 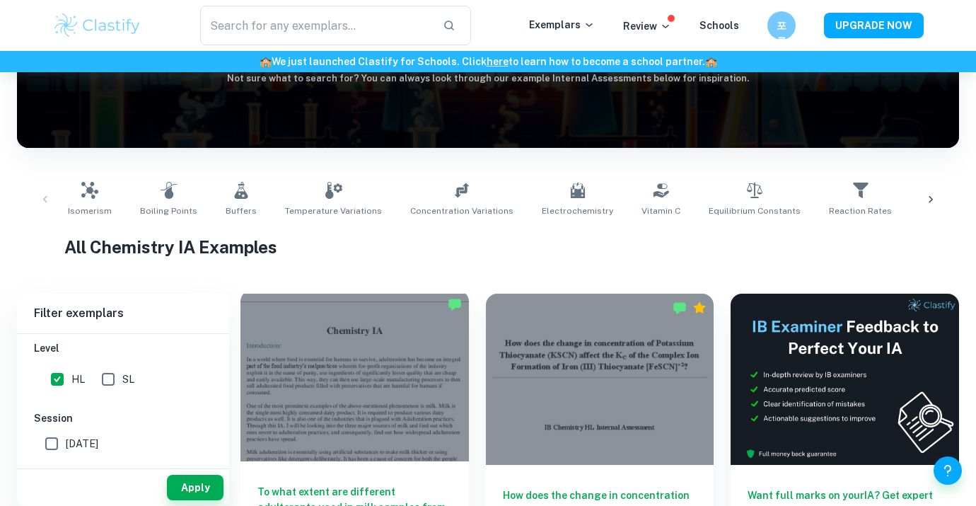 What do you see at coordinates (78, 379) in the screenshot?
I see `span: HL` at bounding box center [78, 379].